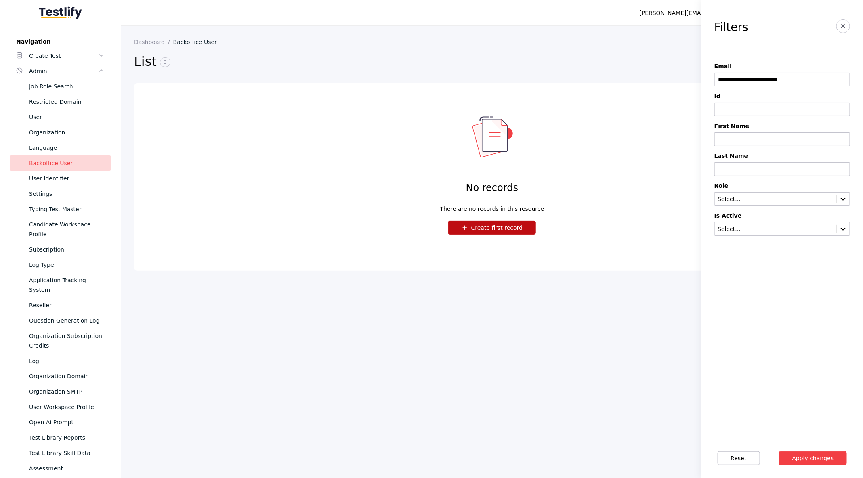  What do you see at coordinates (67, 229) in the screenshot?
I see `div: Candidate Workspace Profile` at bounding box center [67, 229].